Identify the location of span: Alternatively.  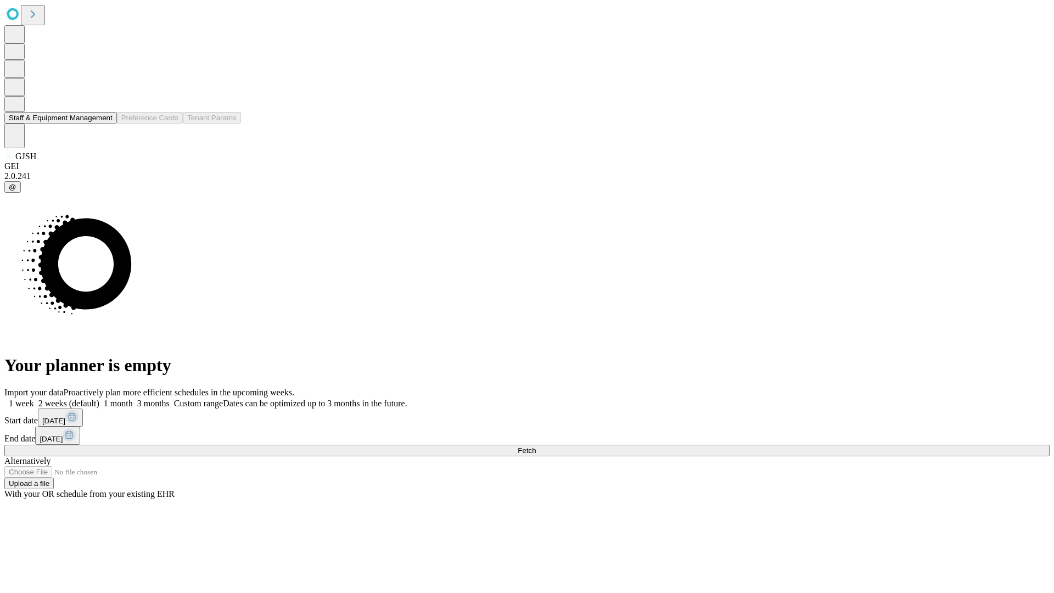
(27, 460).